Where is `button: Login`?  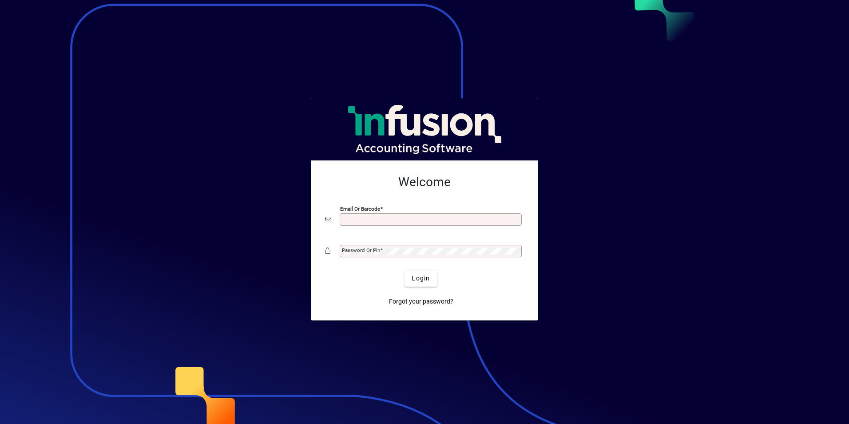 button: Login is located at coordinates (421, 278).